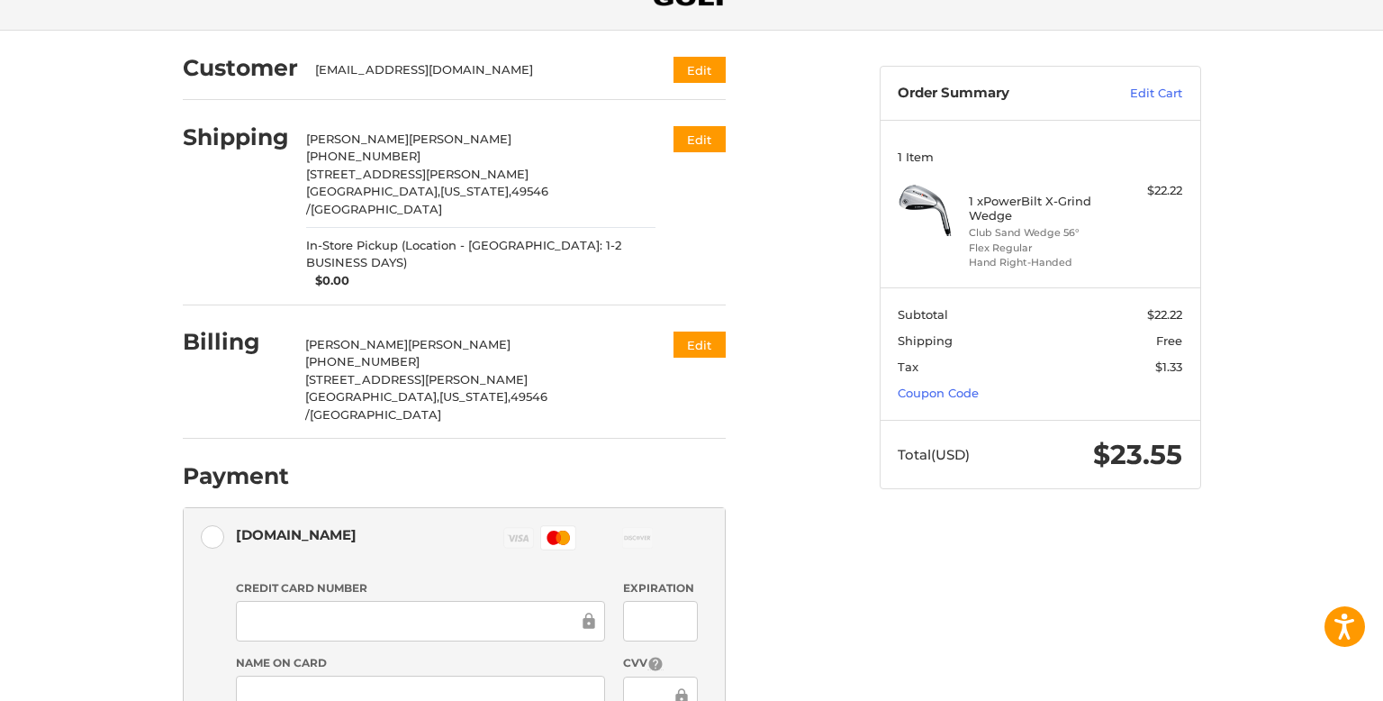 The image size is (1383, 701). I want to click on h3: Order Summary, so click(994, 94).